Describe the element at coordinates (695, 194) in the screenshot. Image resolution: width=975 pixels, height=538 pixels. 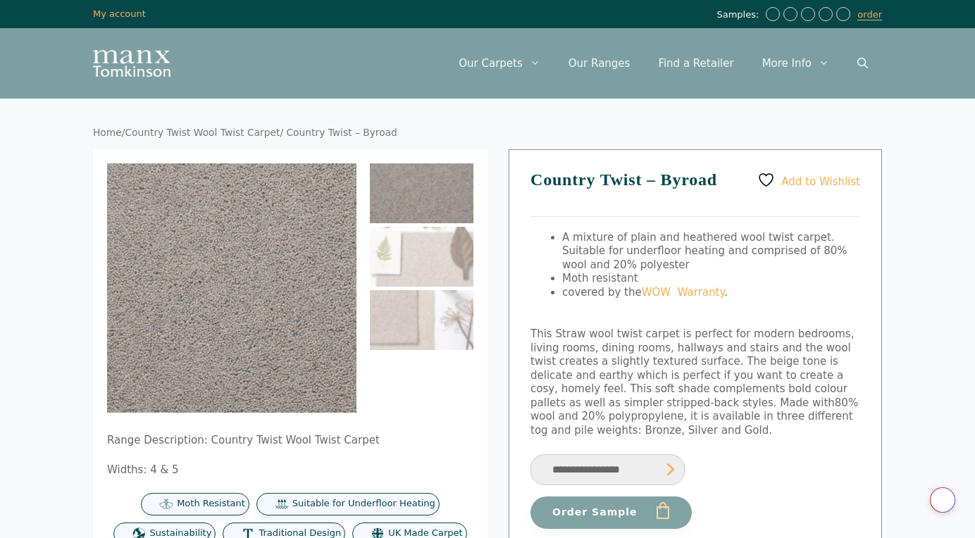
I see `h1: Country Twist – Byroad` at that location.